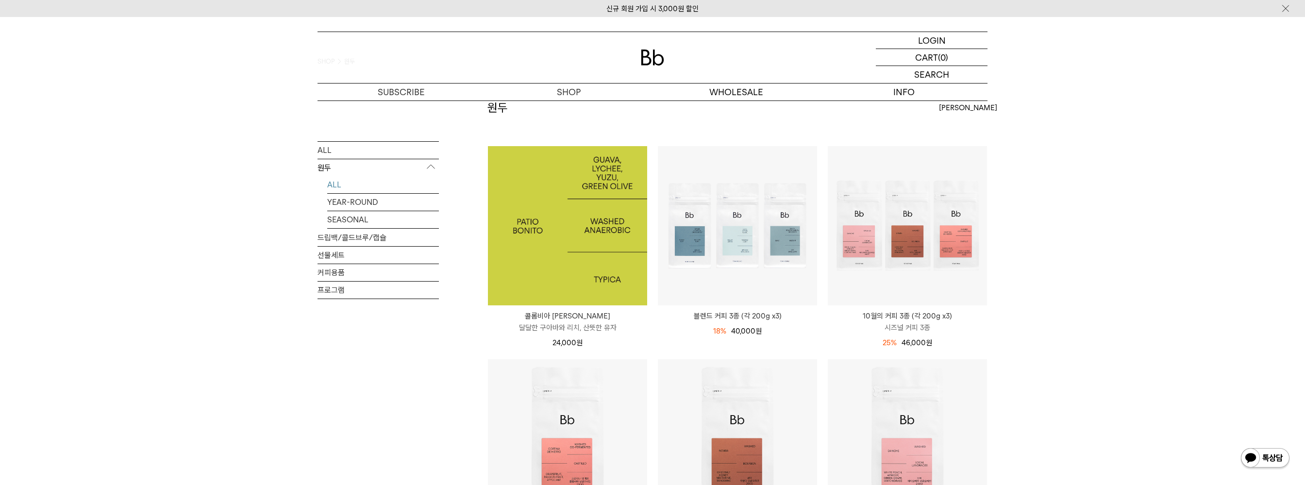 This screenshot has width=1305, height=485. Describe the element at coordinates (908, 322) in the screenshot. I see `a: 10월의 커피 3종 (각 200g x3) 시즈널 커피 3종` at that location.